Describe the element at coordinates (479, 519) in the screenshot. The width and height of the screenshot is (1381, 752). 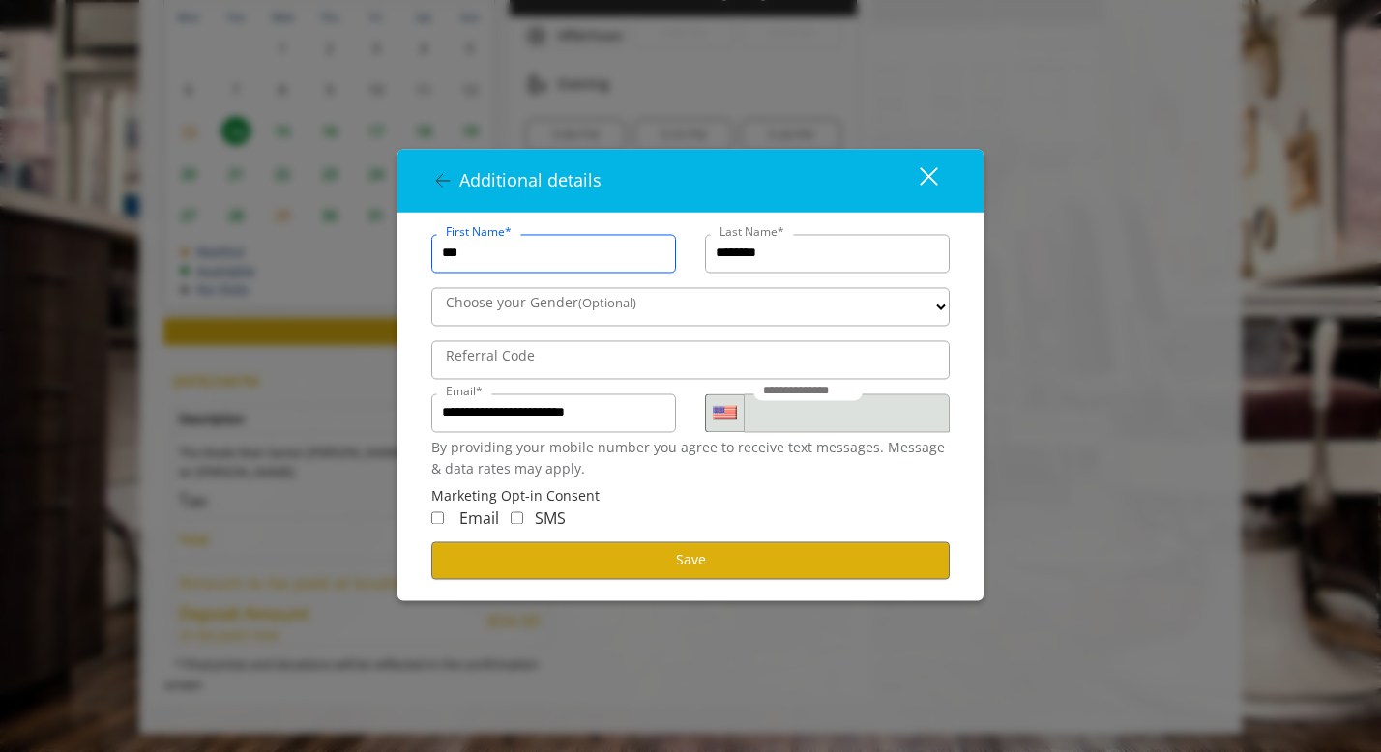
I see `span: Email` at that location.